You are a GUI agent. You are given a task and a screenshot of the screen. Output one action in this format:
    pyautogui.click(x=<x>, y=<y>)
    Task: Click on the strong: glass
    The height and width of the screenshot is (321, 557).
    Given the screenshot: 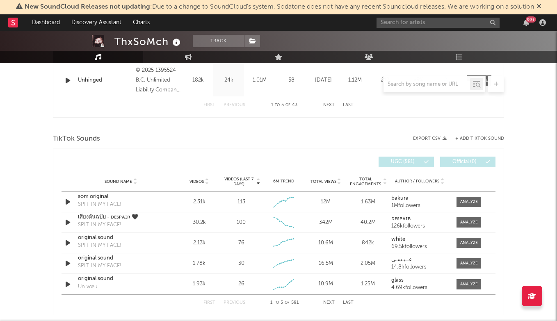 What is the action you would take?
    pyautogui.click(x=397, y=280)
    